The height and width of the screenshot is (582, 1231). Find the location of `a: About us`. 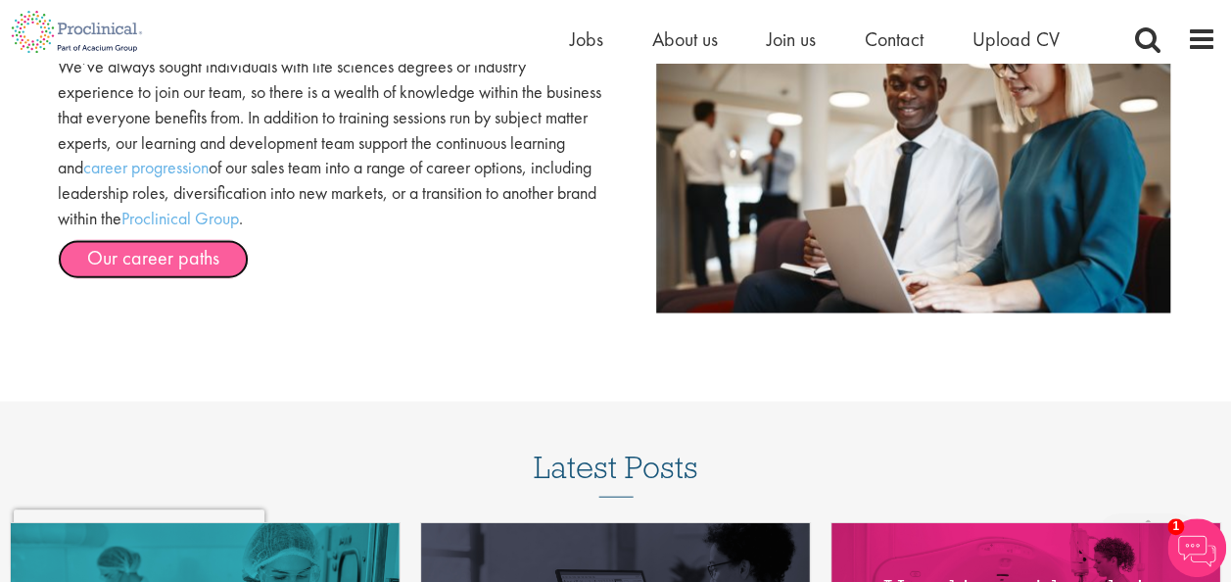

a: About us is located at coordinates (685, 39).